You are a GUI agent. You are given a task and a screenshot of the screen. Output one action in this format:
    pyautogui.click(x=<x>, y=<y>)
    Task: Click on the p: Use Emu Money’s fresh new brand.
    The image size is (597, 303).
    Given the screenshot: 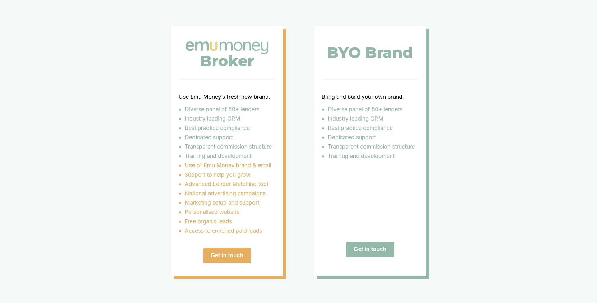 What is the action you would take?
    pyautogui.click(x=227, y=97)
    